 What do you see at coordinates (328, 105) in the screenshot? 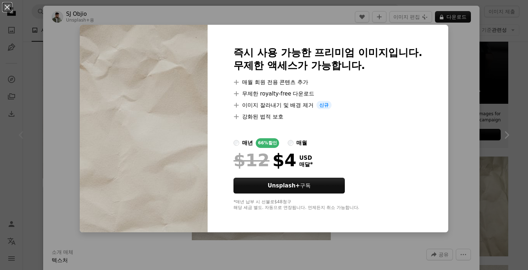
I see `li: 이미지 잘라내기 및 배경 제거` at bounding box center [328, 105].